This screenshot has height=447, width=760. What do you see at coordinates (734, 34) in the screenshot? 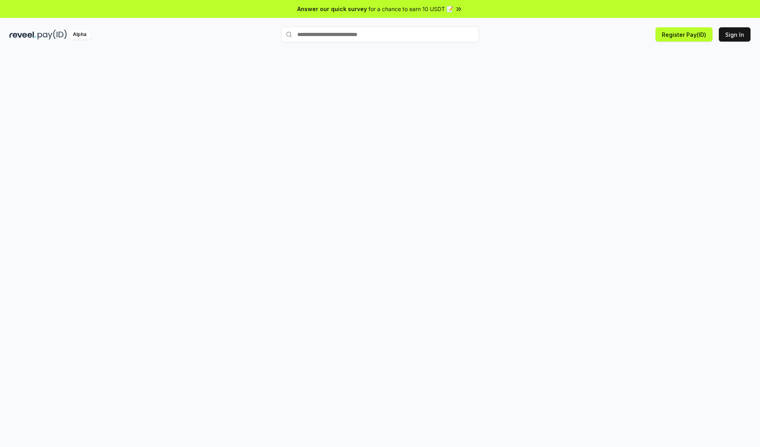
I see `button: Sign In` at bounding box center [734, 34].